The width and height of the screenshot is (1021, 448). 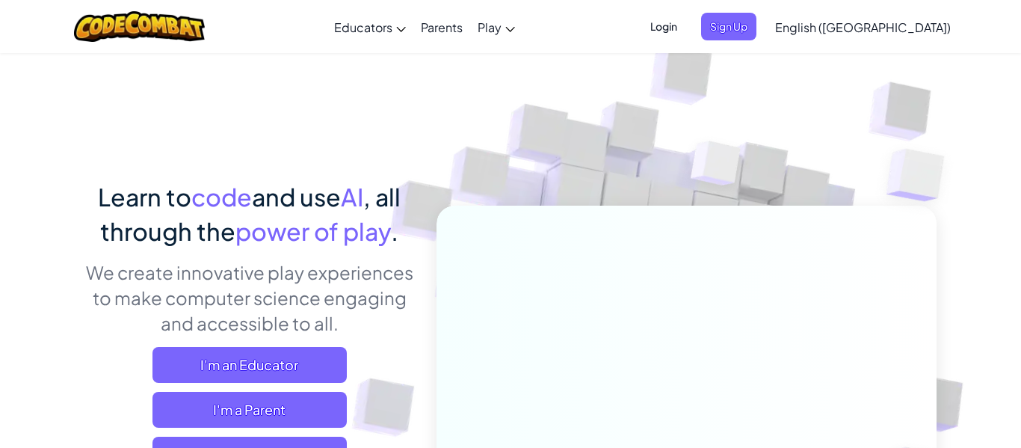 I want to click on a: I'm an Educator, so click(x=250, y=365).